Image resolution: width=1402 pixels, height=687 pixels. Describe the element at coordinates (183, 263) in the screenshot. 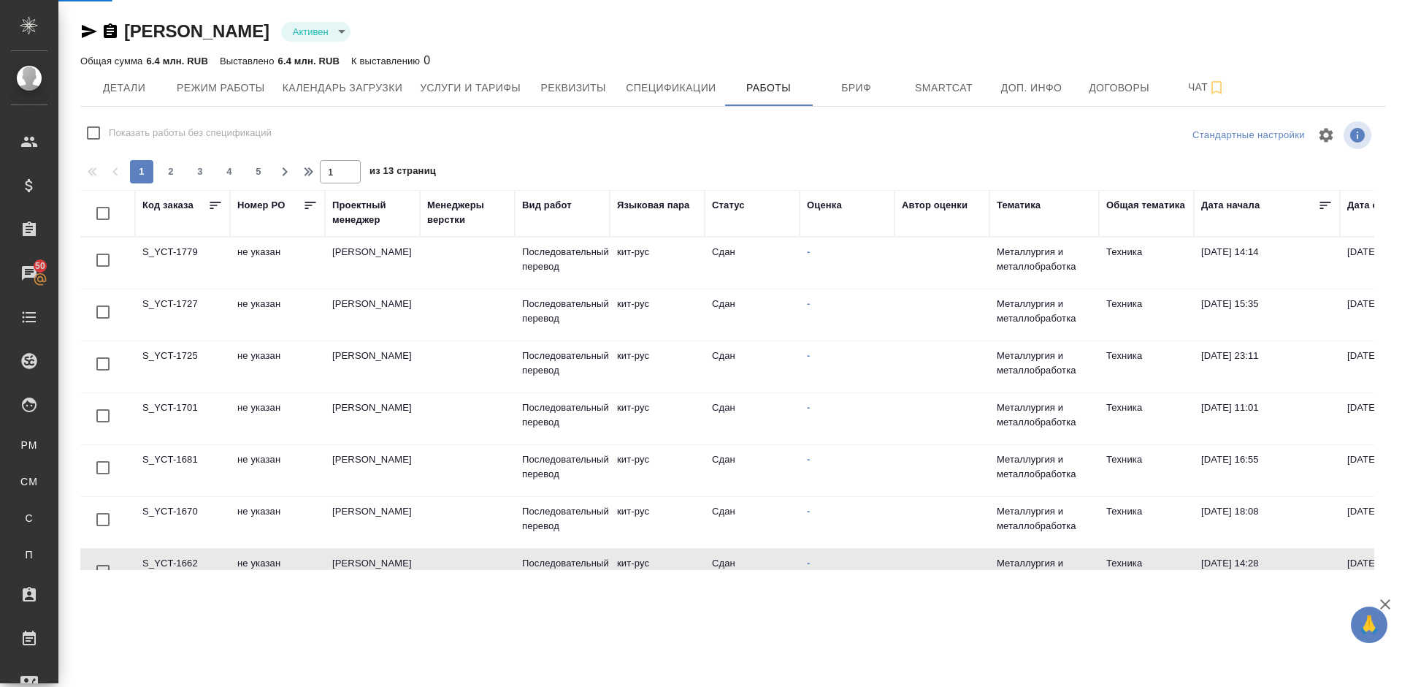

I see `td: S_YCT-1779` at that location.